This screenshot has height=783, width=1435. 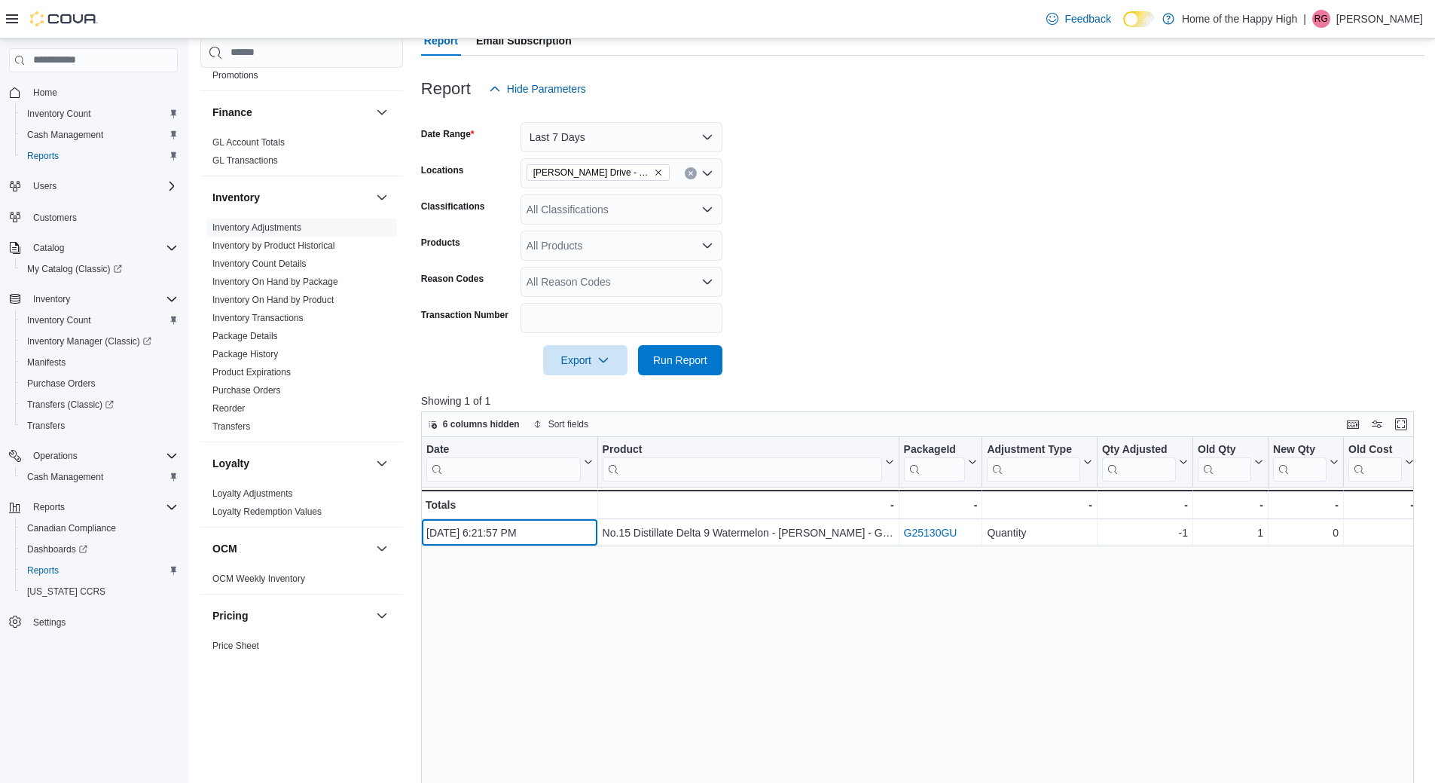 What do you see at coordinates (448, 134) in the screenshot?
I see `label: Date Range` at bounding box center [448, 134].